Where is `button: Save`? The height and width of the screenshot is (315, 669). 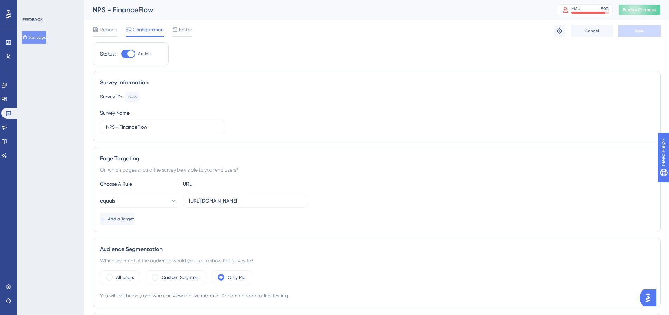 button: Save is located at coordinates (640, 31).